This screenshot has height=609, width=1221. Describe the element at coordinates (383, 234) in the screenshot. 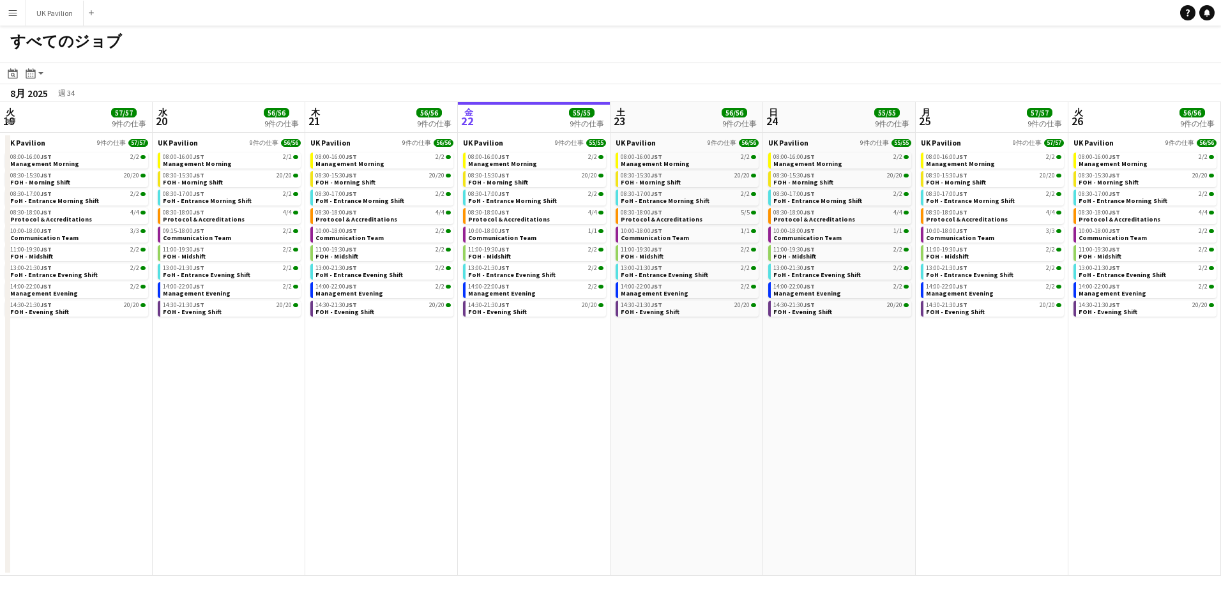

I see `a: 10:00-18:00JST2/2Communication Team` at that location.